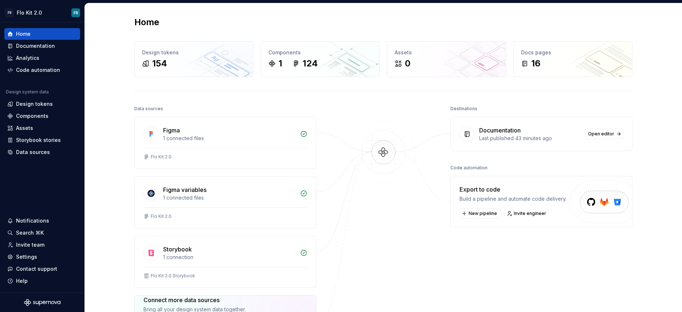 The width and height of the screenshot is (682, 312). Describe the element at coordinates (177, 249) in the screenshot. I see `div: Storybook` at that location.